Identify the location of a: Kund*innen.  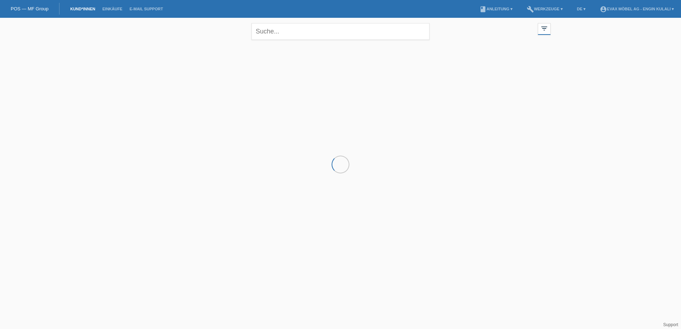
(83, 9).